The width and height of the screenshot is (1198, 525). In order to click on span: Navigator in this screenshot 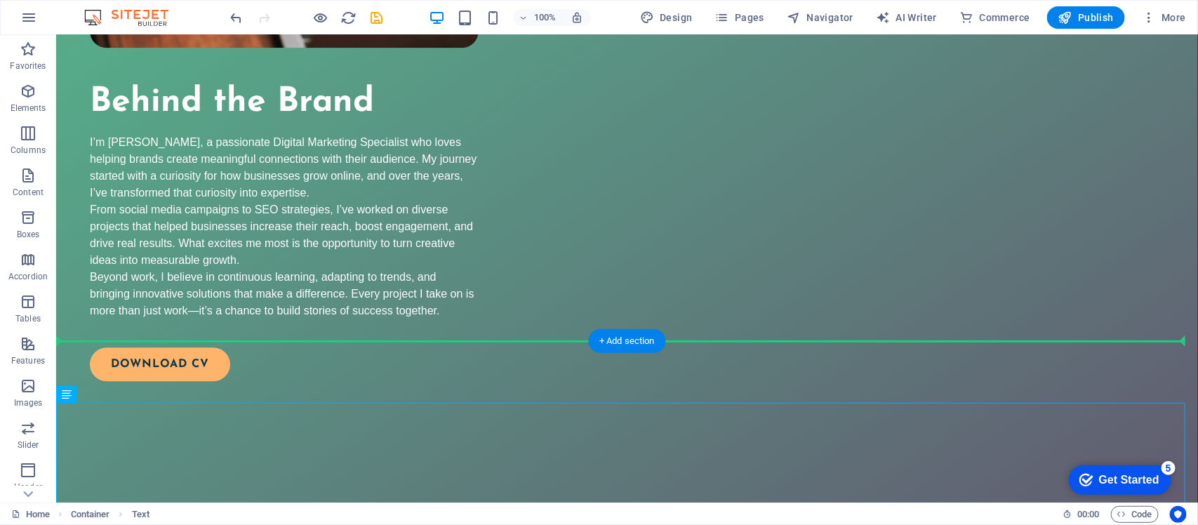, I will do `click(820, 18)`.